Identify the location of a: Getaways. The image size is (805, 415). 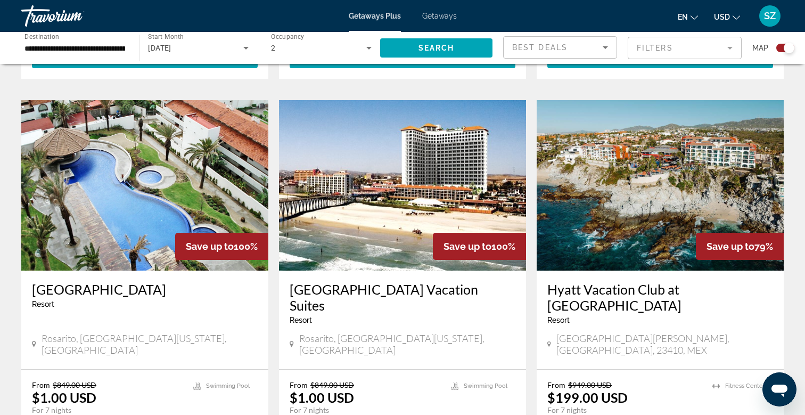
(439, 16).